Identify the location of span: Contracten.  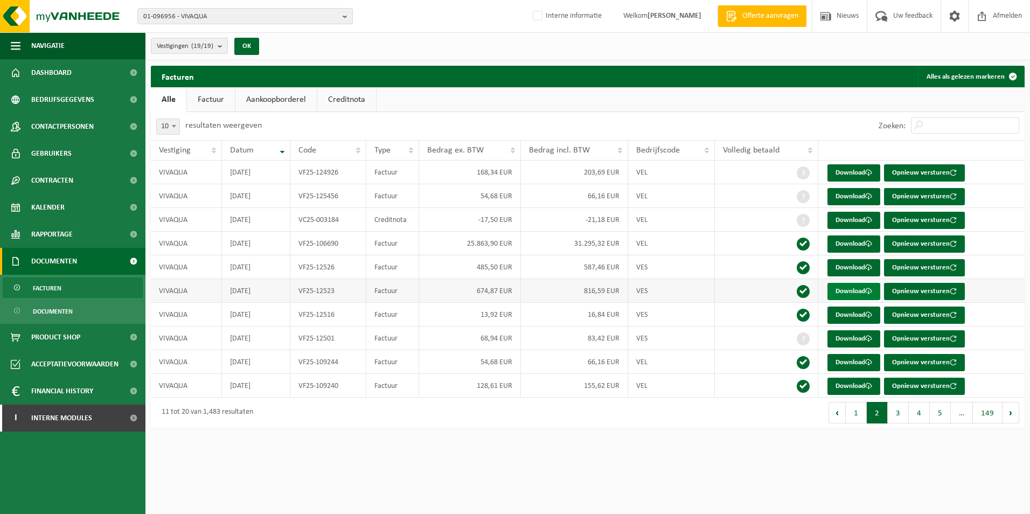
(52, 180).